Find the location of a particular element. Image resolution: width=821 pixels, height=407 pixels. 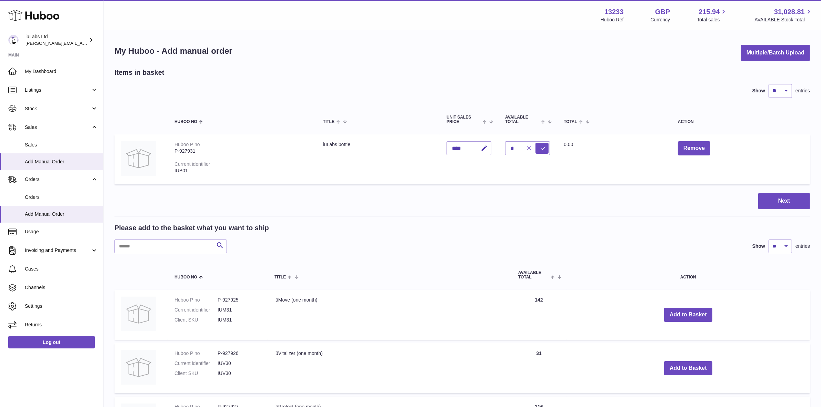

span: 215.94 is located at coordinates (709, 12).